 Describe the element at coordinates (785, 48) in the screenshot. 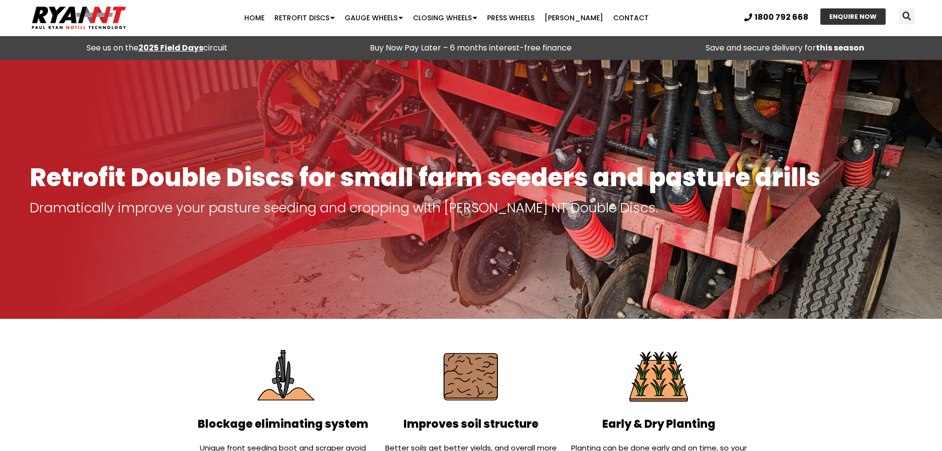

I see `p: Save and secure delivery for` at that location.